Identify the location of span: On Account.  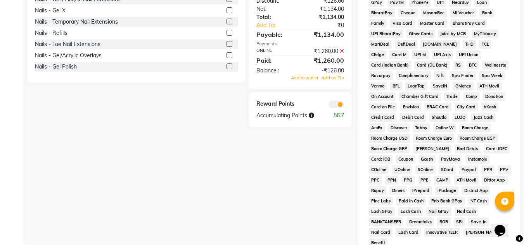
(382, 97).